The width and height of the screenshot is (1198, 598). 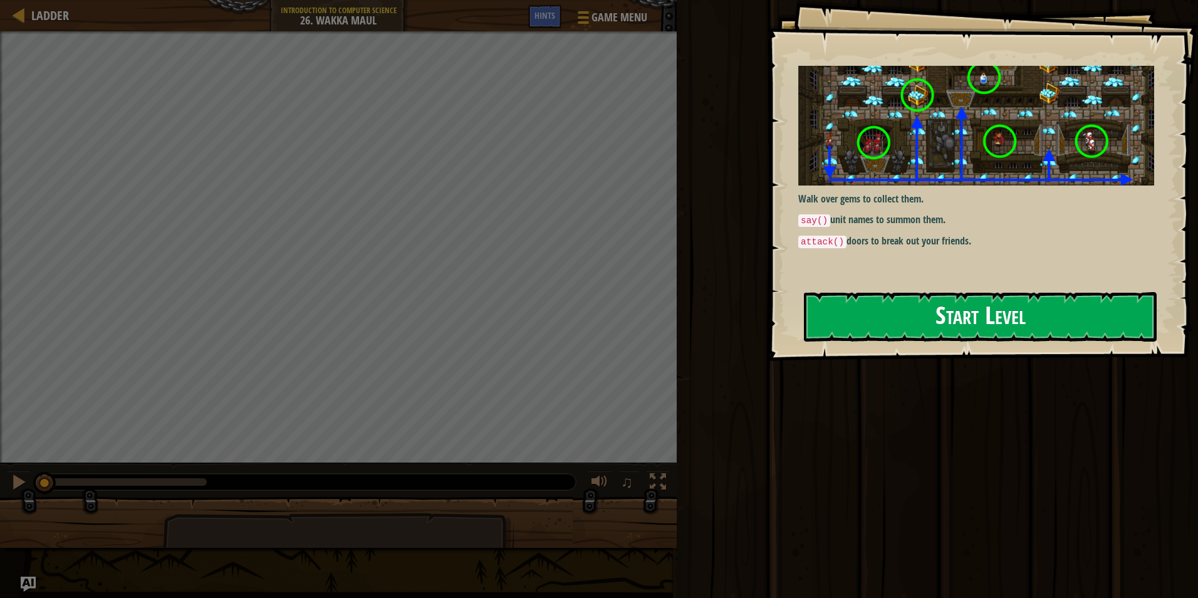 What do you see at coordinates (19, 483) in the screenshot?
I see `button: Ctrl + P: Pause` at bounding box center [19, 483].